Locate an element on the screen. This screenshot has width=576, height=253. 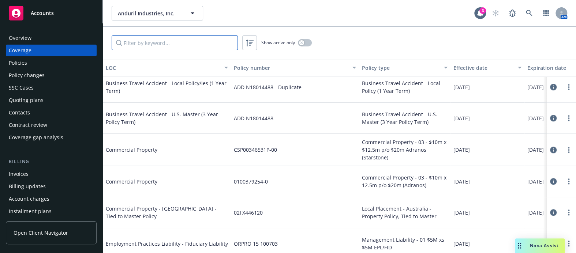
div: Installment plans is located at coordinates (30, 212).